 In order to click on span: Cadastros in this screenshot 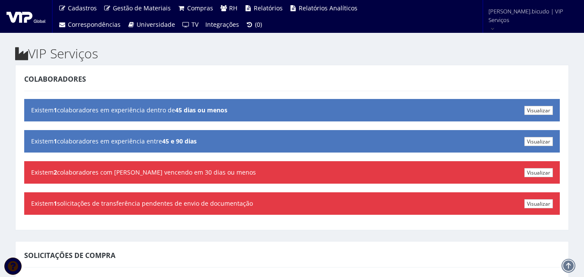, I will do `click(82, 8)`.